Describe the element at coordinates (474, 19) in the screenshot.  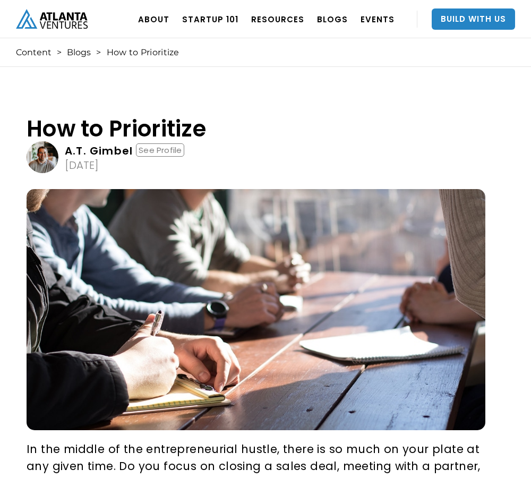
I see `a: Build With Us` at that location.